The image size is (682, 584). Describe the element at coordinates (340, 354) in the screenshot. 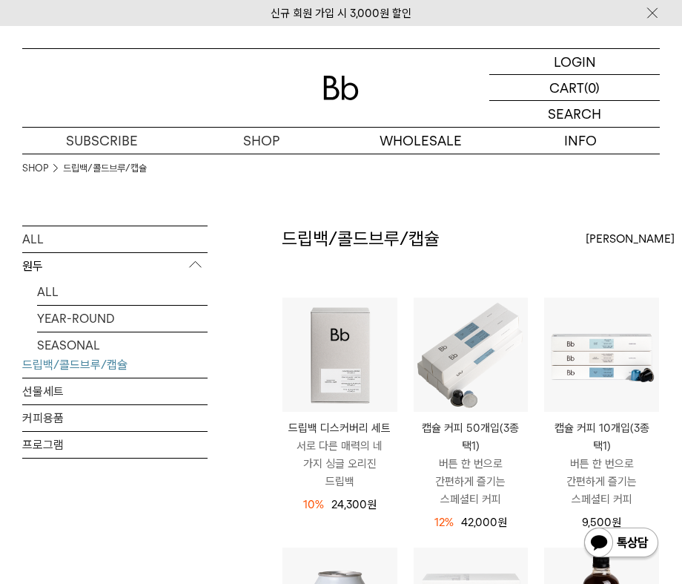

I see `a: 드립백 디스커버리 세트` at that location.